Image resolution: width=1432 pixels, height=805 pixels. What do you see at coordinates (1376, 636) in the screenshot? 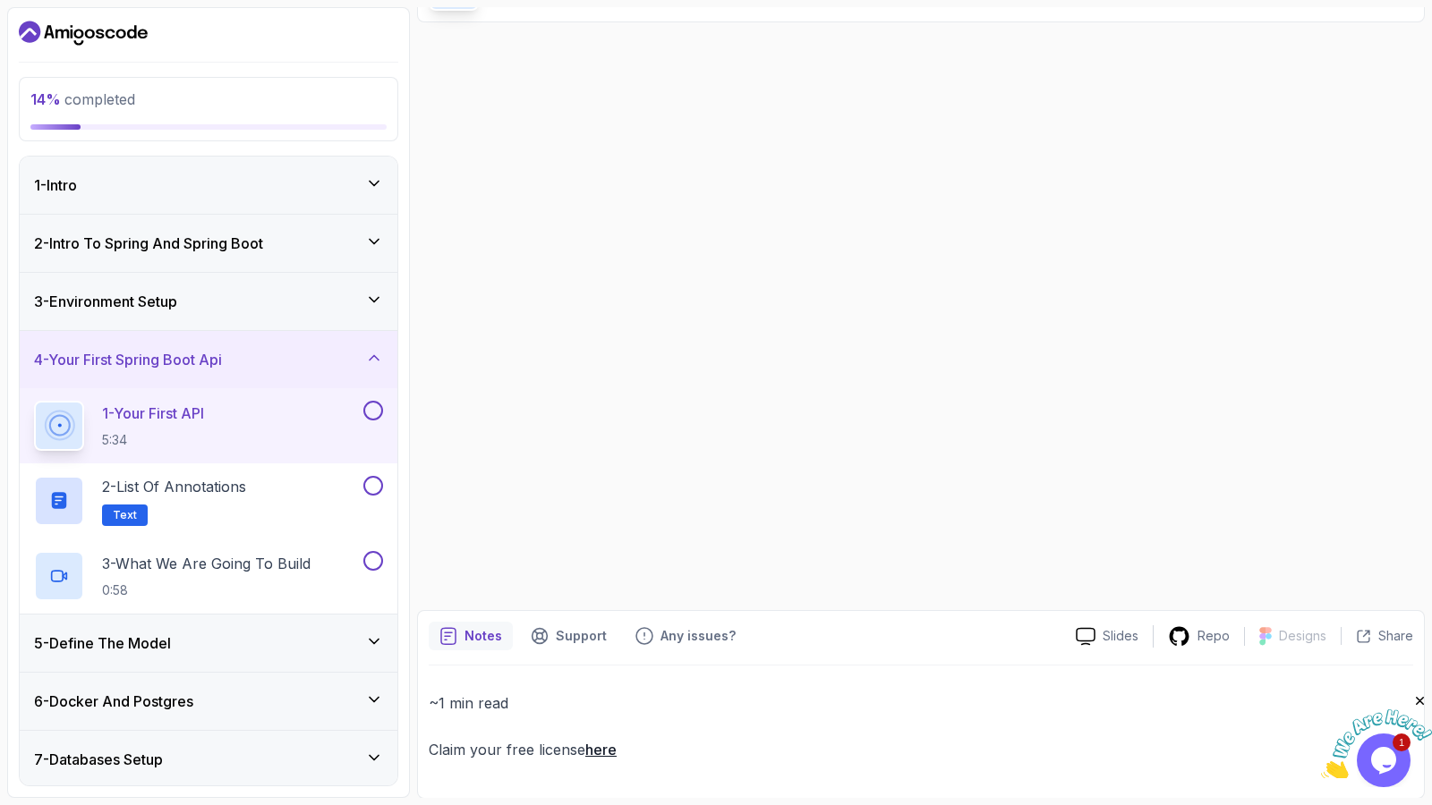
I see `button: Share` at bounding box center [1376, 636].